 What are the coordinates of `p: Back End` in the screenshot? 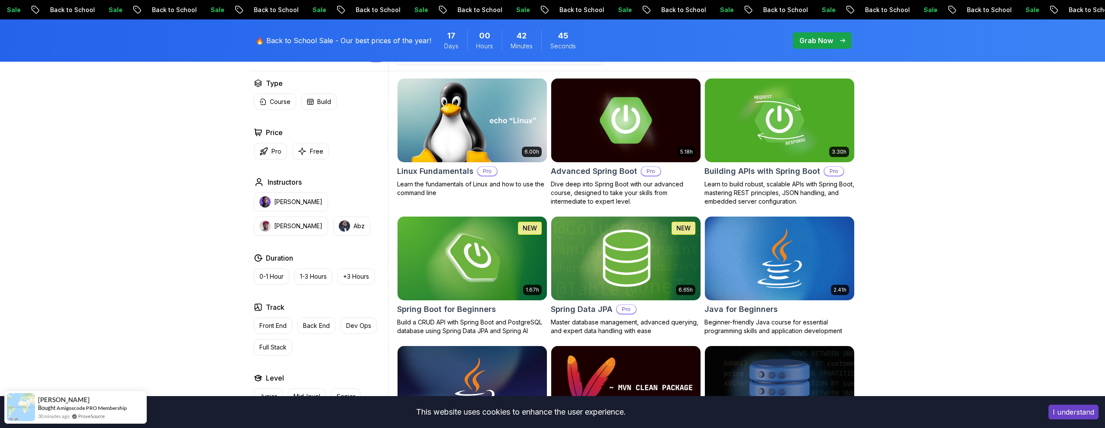 It's located at (316, 326).